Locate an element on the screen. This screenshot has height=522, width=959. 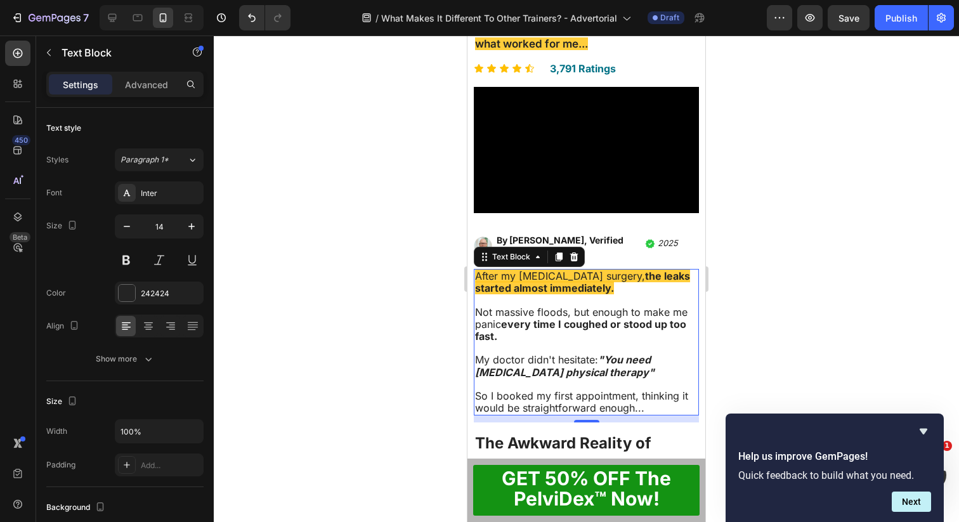
div: 450 is located at coordinates (21, 140).